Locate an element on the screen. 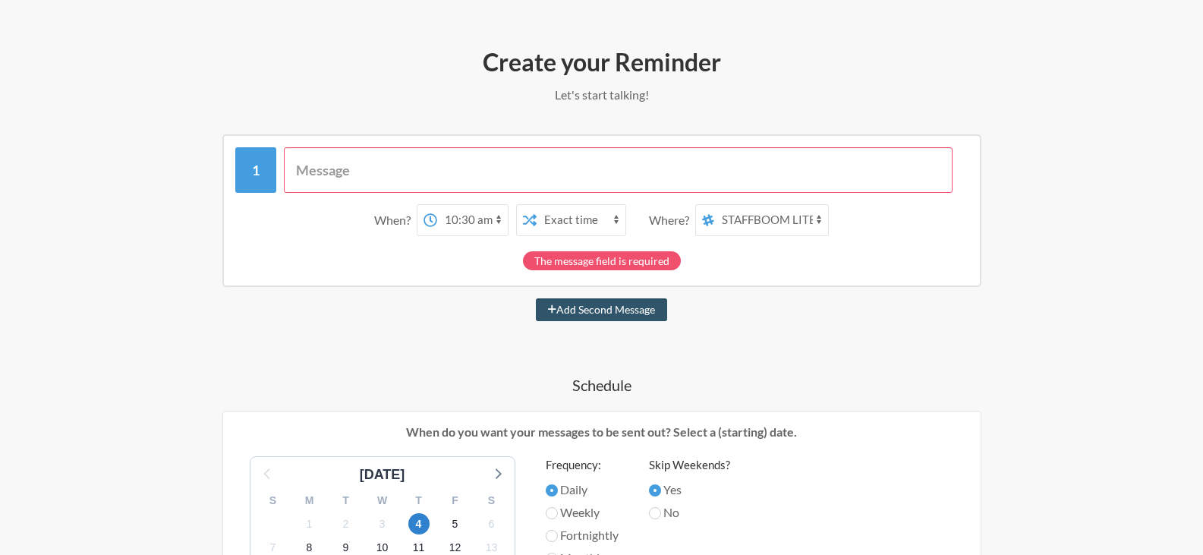 The width and height of the screenshot is (1203, 555). label: Weekly is located at coordinates (582, 512).